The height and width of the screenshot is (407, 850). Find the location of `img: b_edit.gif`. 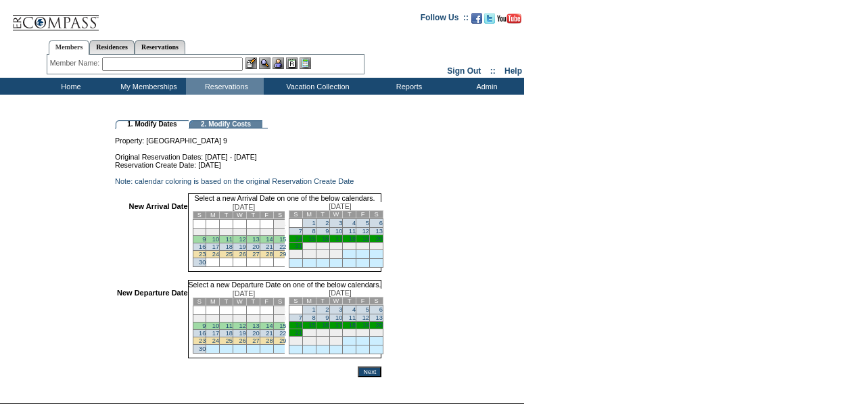

img: b_edit.gif is located at coordinates (251, 63).